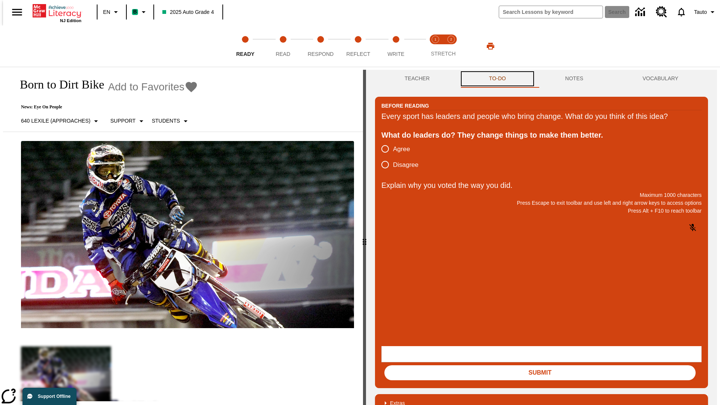  What do you see at coordinates (57, 13) in the screenshot?
I see `div: Home` at bounding box center [57, 13].